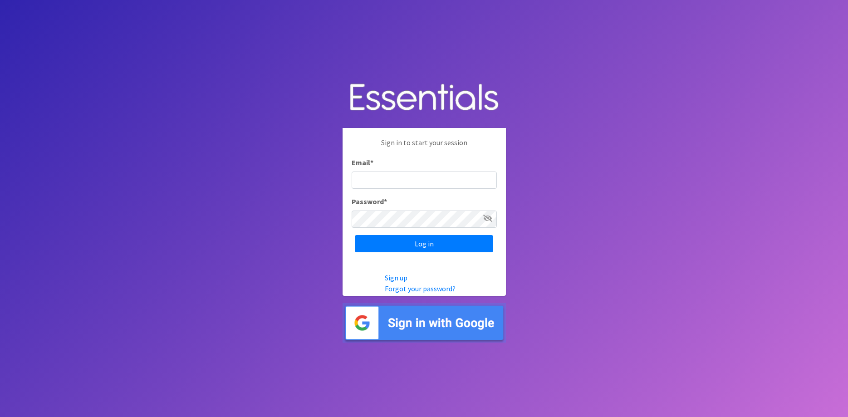 Image resolution: width=848 pixels, height=417 pixels. I want to click on a: Sign up, so click(396, 278).